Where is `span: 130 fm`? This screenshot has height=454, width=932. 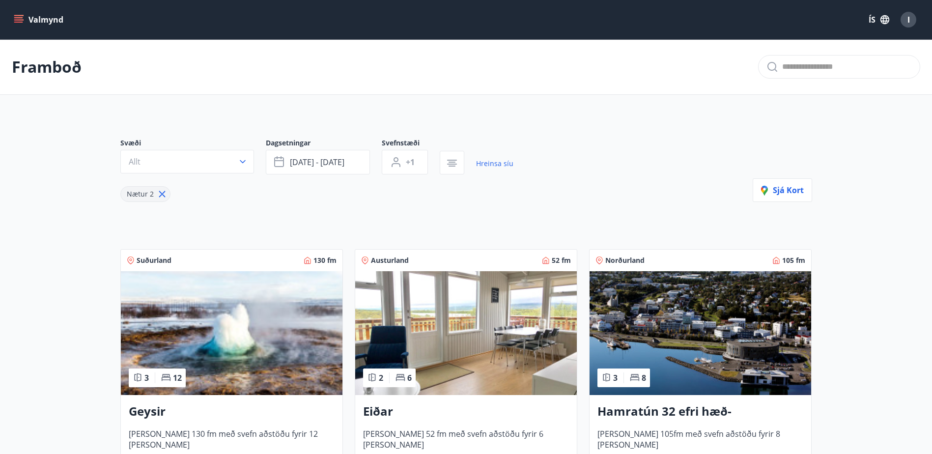
span: 130 fm is located at coordinates (325, 261).